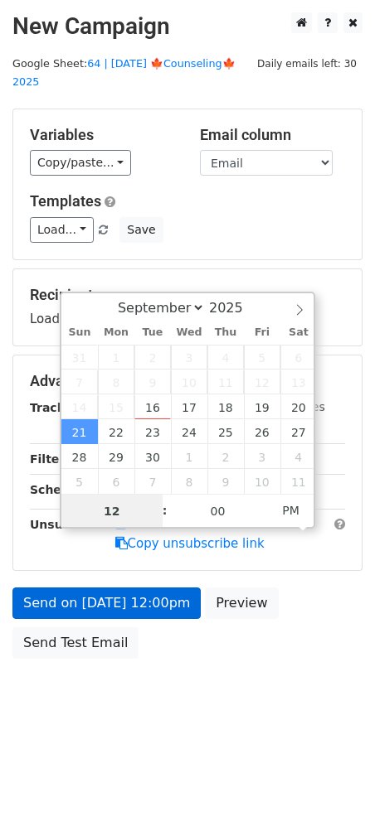 The height and width of the screenshot is (831, 375). Describe the element at coordinates (187, 27) in the screenshot. I see `h2: New Campaign` at that location.